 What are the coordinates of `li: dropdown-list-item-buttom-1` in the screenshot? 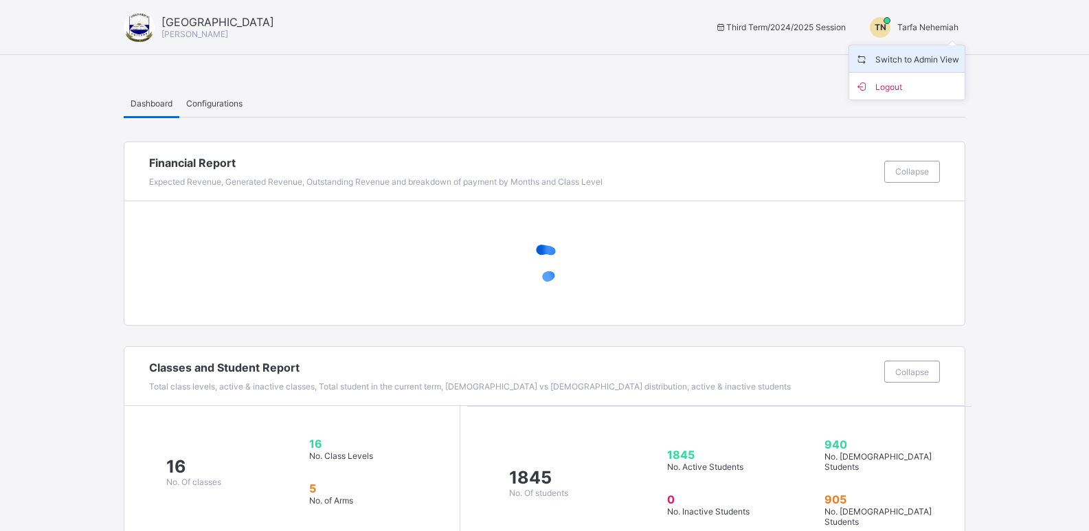 It's located at (907, 86).